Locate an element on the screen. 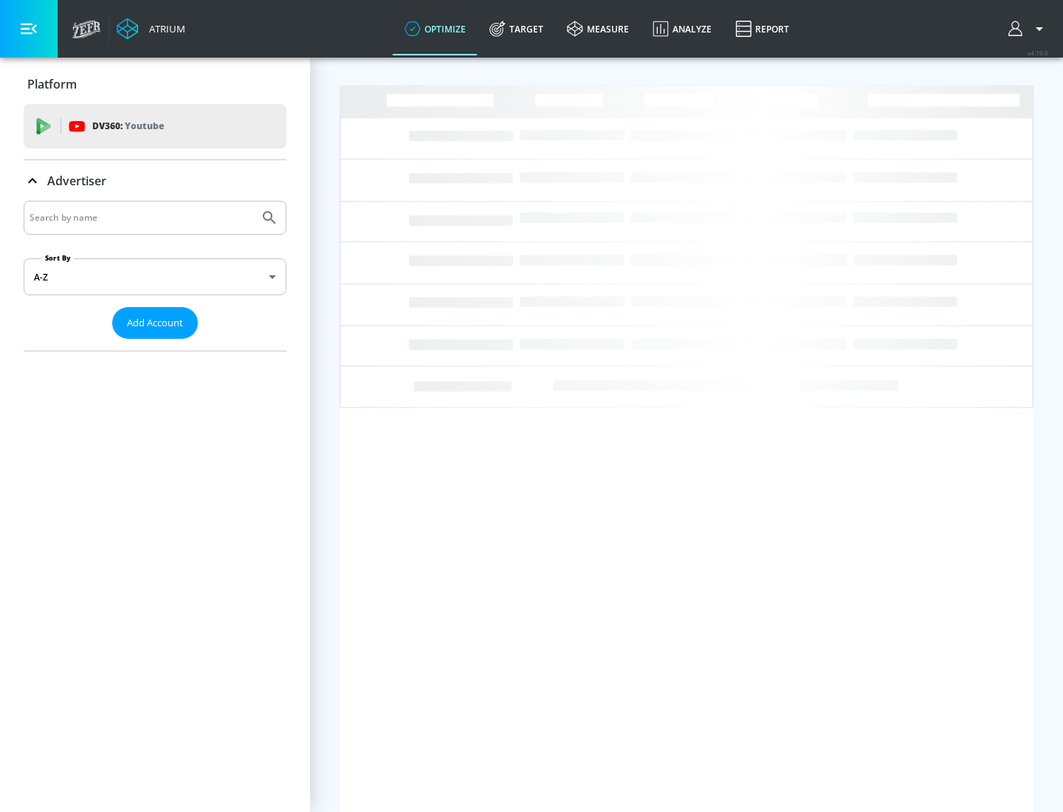  input: Search by name is located at coordinates (141, 218).